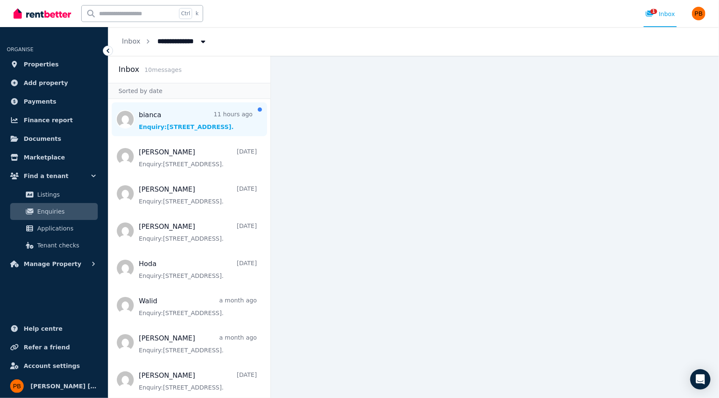 The image size is (719, 398). Describe the element at coordinates (189, 91) in the screenshot. I see `div: Sorted by date` at that location.